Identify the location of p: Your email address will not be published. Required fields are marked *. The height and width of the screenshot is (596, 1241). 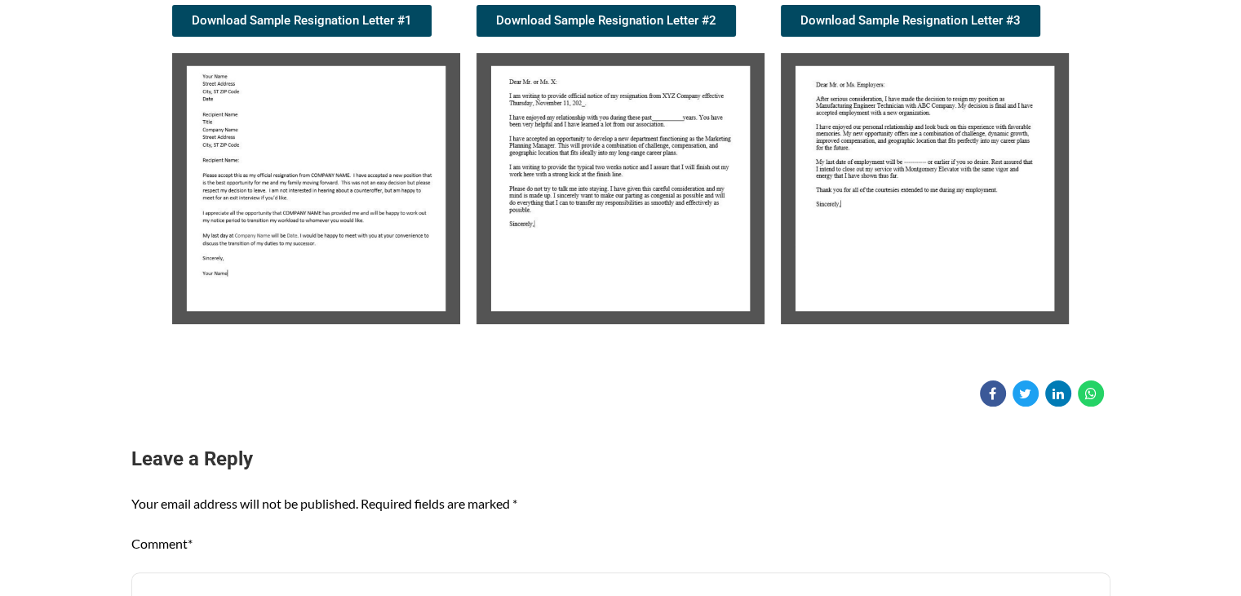
(621, 503).